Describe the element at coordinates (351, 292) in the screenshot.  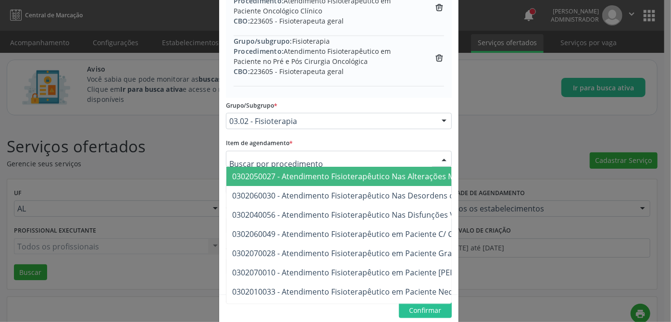
I see `span: 0302010033 - Atendimento Fisioterapêutico em Paciente Neonato` at that location.